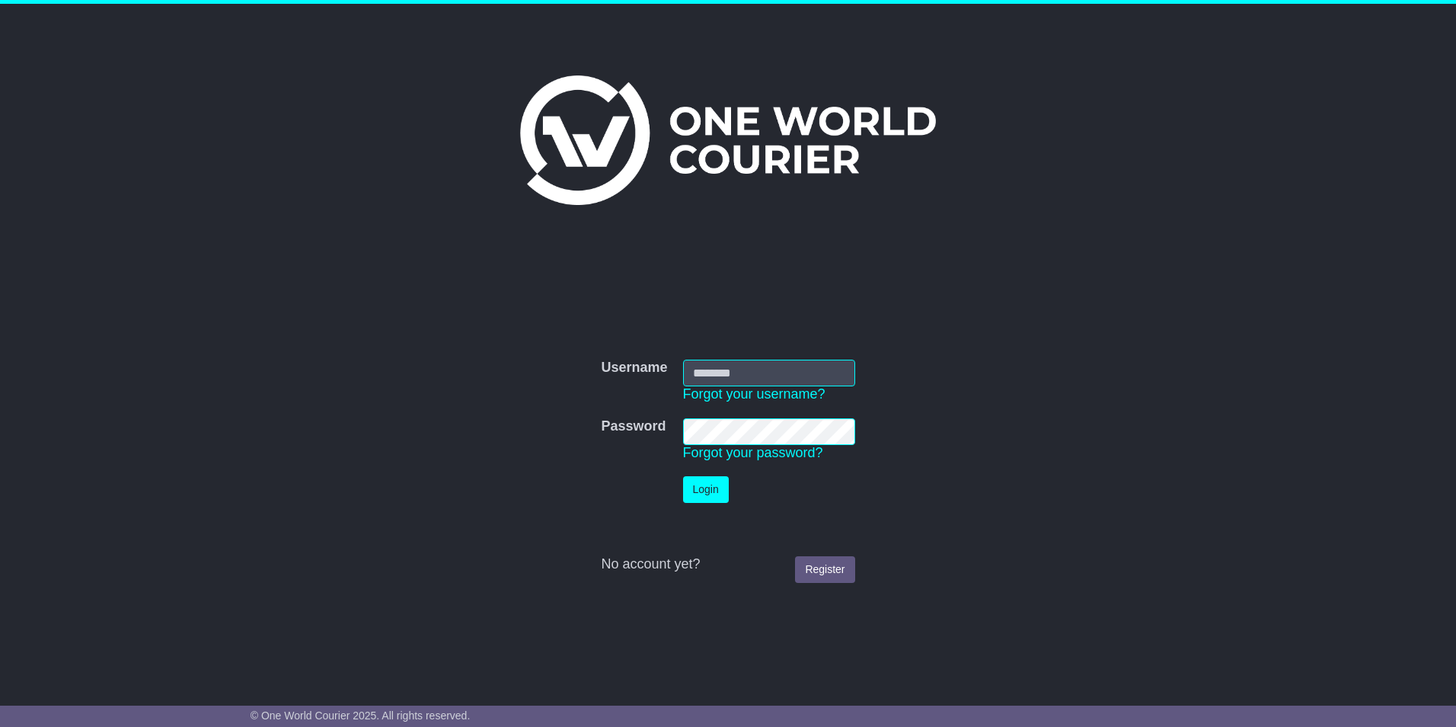 The width and height of the screenshot is (1456, 727). I want to click on img: One World, so click(728, 140).